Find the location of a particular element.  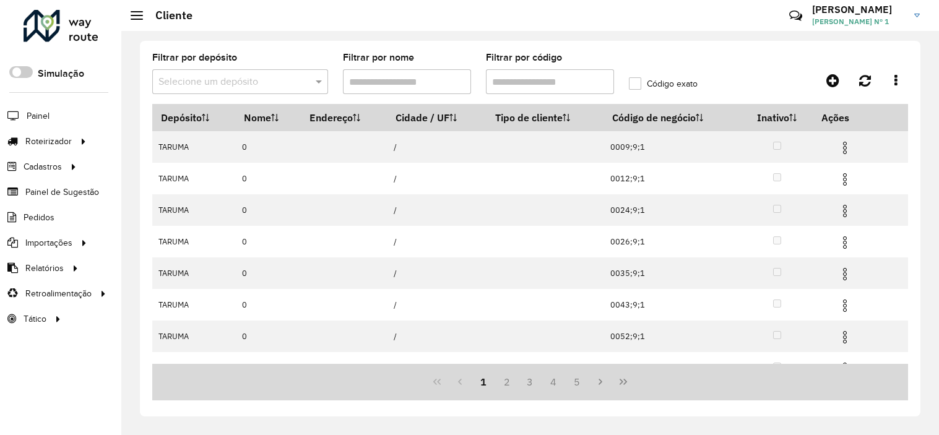

h2: Cliente is located at coordinates (168, 15).